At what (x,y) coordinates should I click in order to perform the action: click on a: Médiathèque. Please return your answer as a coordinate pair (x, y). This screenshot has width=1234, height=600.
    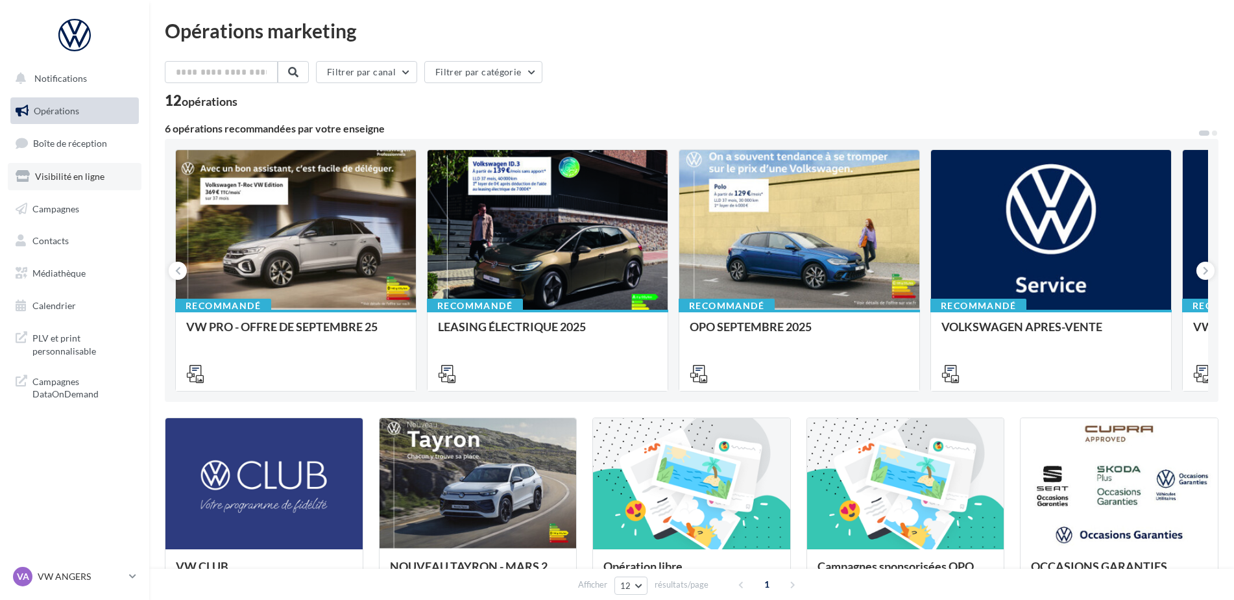
    Looking at the image, I should click on (75, 273).